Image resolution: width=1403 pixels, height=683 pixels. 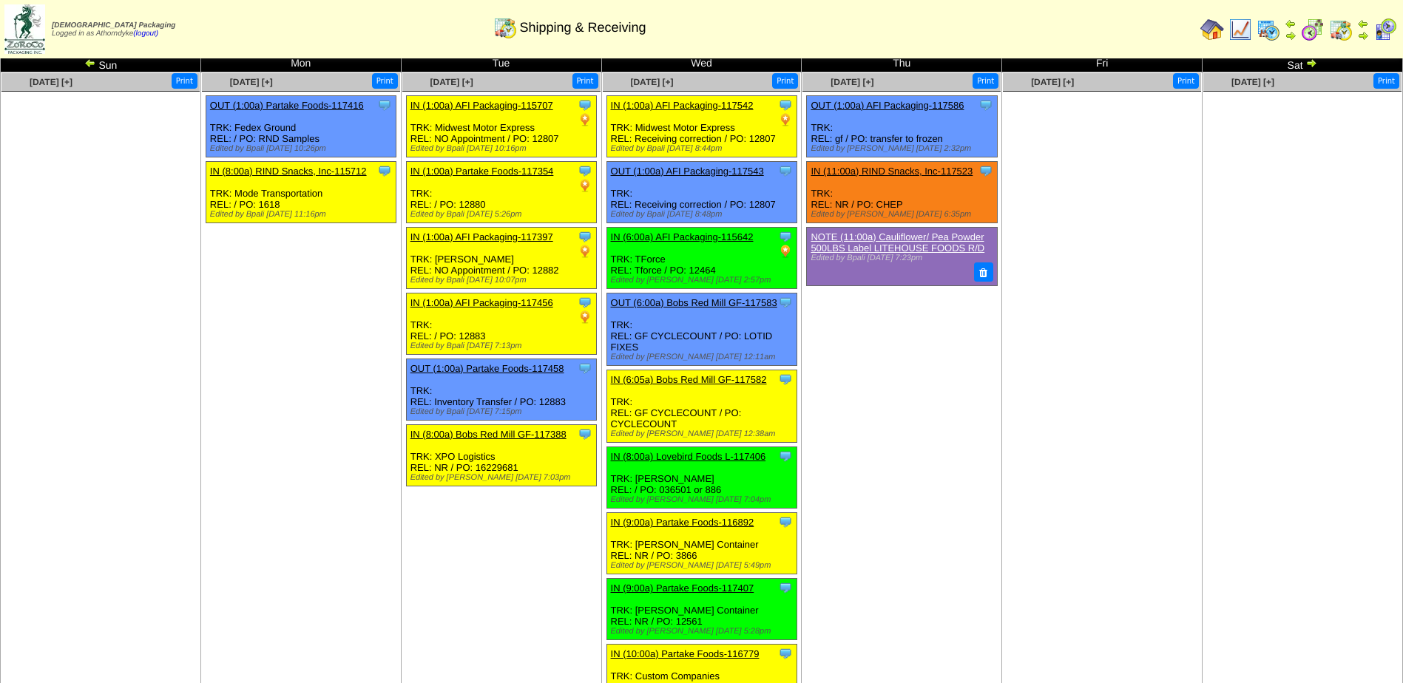 What do you see at coordinates (701, 330) in the screenshot?
I see `div: TRK: REL: GF CYCLECOUNT / PO: LOTID FIXES` at bounding box center [701, 330].